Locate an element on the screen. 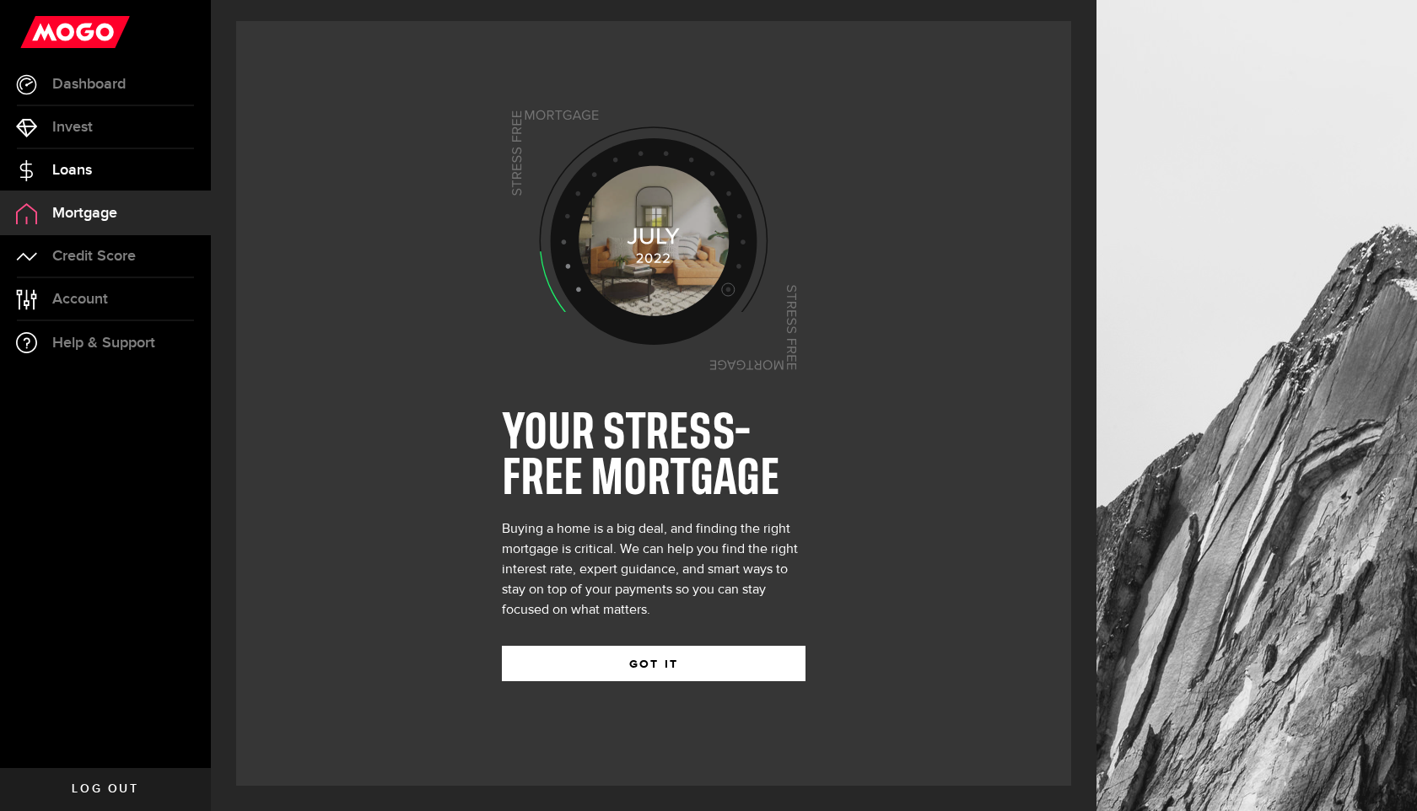 The image size is (1417, 811). span: Log out is located at coordinates (105, 789).